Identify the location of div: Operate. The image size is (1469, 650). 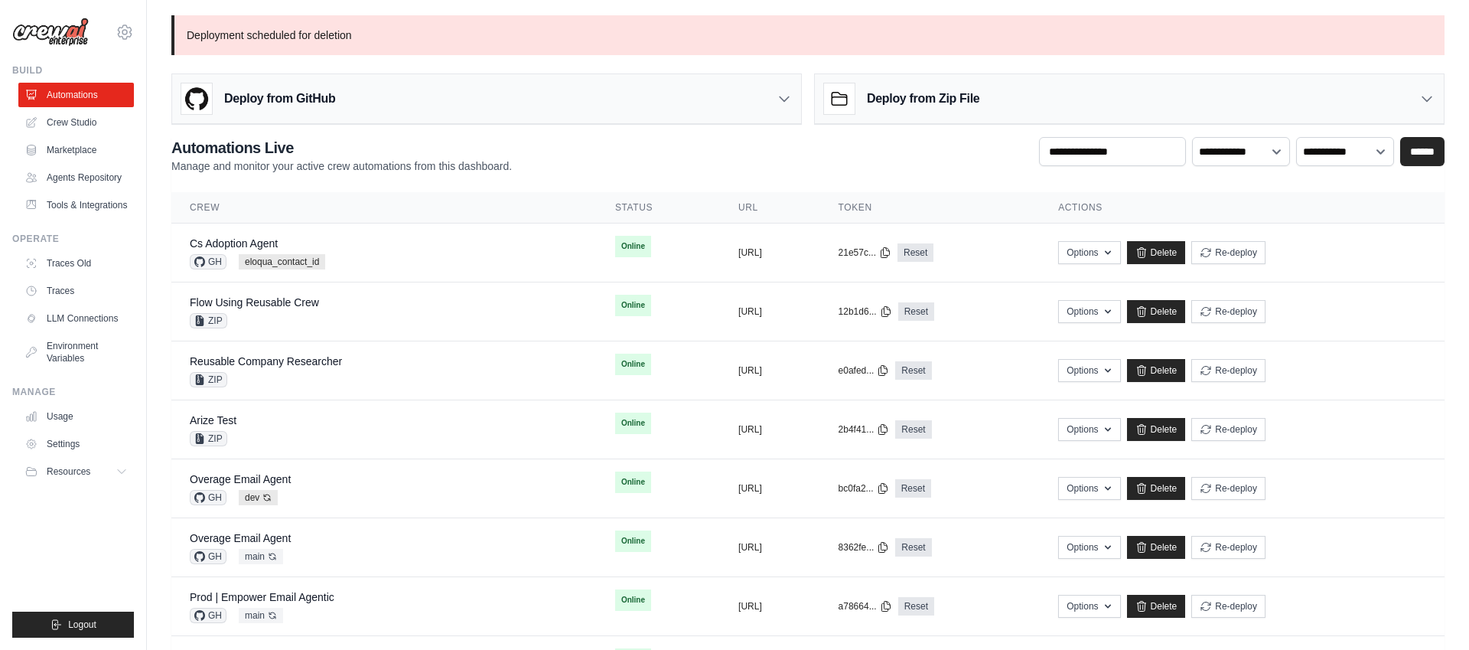
(73, 239).